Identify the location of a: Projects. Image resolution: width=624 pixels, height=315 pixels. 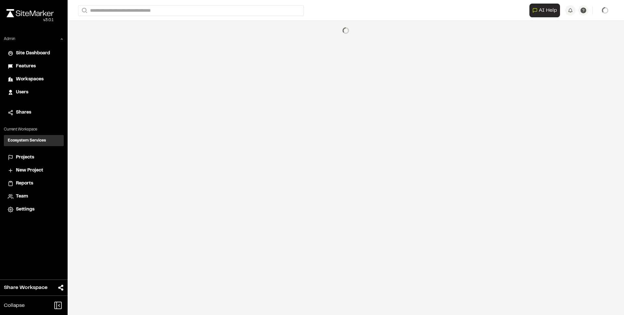
(34, 157).